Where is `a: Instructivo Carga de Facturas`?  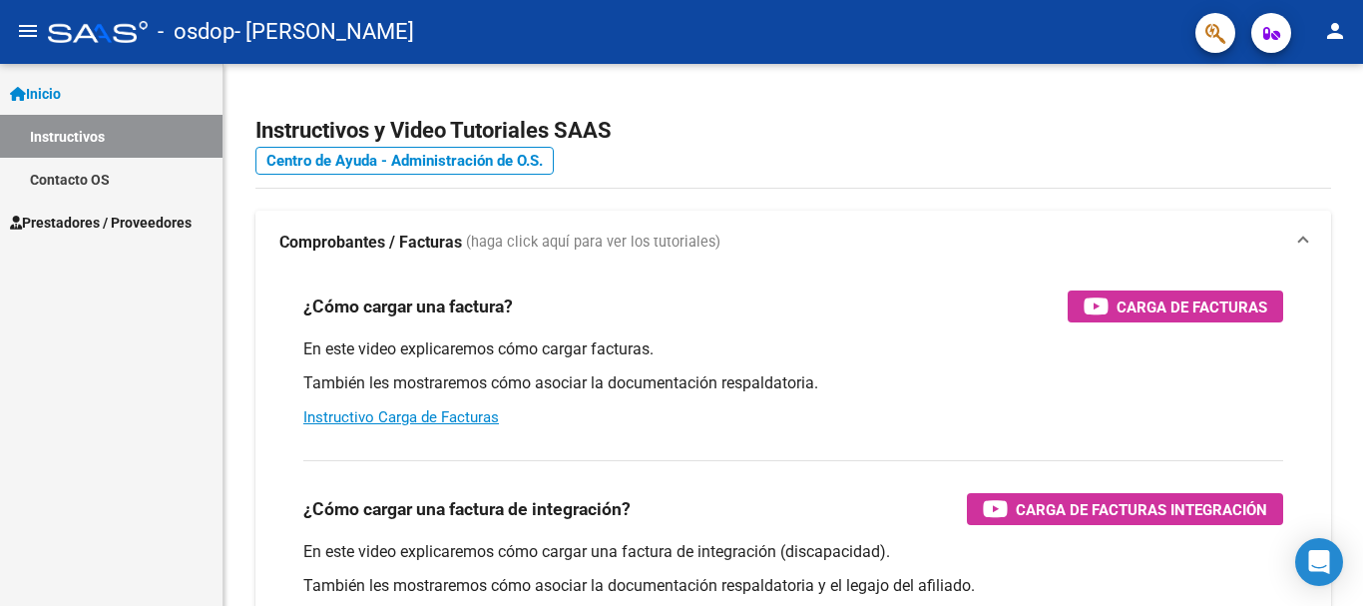 a: Instructivo Carga de Facturas is located at coordinates (401, 417).